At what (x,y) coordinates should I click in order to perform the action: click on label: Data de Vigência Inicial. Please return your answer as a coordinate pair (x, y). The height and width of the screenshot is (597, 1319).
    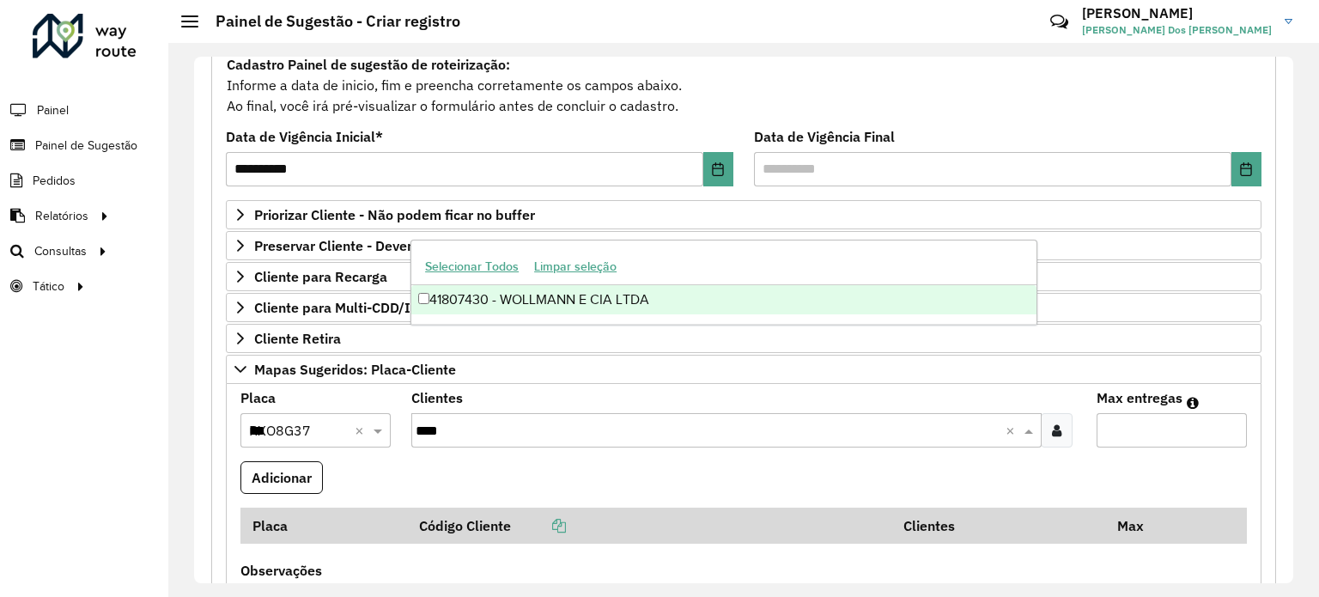
    Looking at the image, I should click on (304, 137).